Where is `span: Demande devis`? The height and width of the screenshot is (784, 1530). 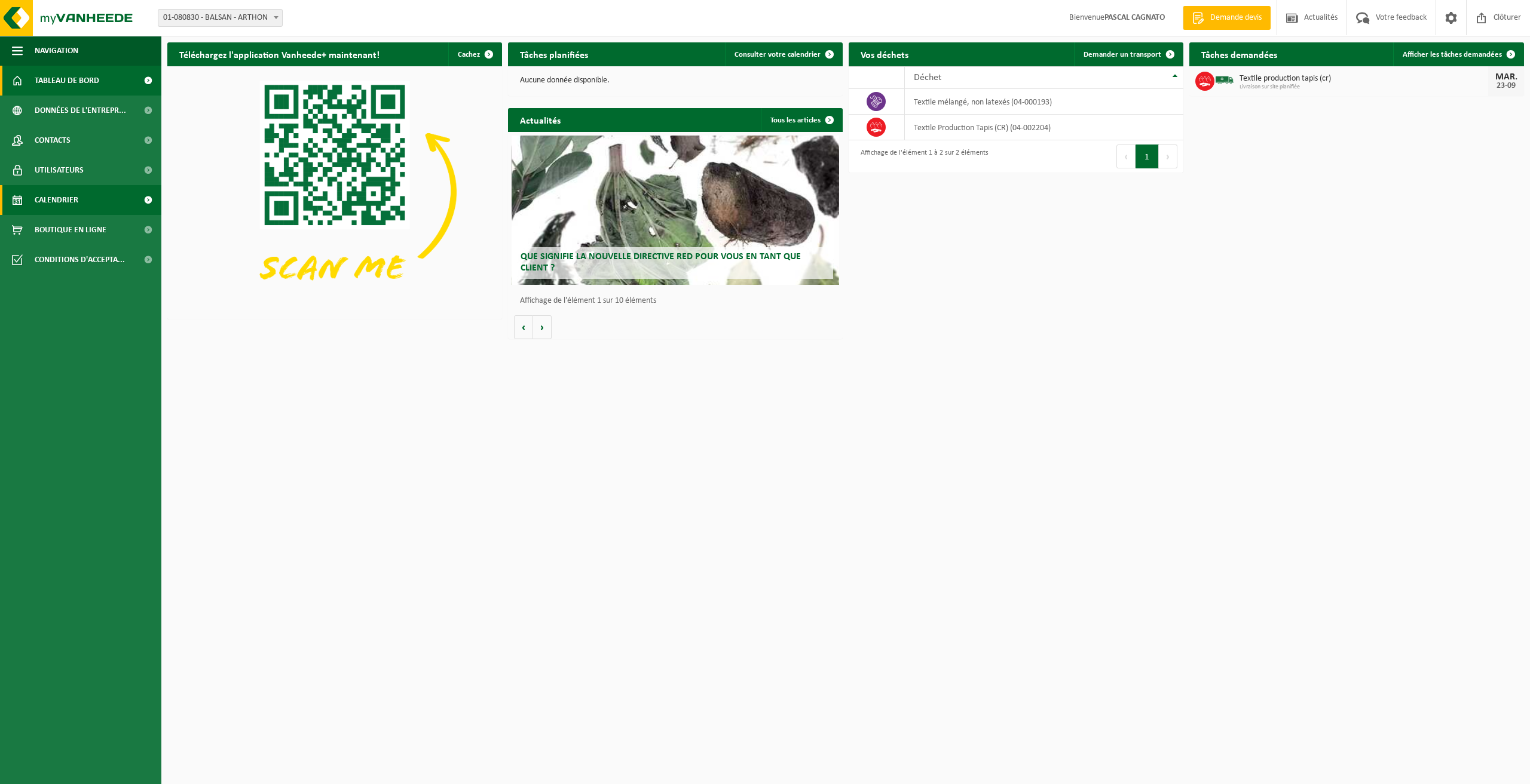
span: Demande devis is located at coordinates (1236, 18).